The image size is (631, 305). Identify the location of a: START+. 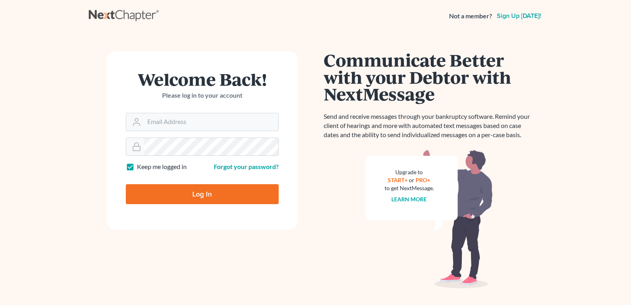
(398, 180).